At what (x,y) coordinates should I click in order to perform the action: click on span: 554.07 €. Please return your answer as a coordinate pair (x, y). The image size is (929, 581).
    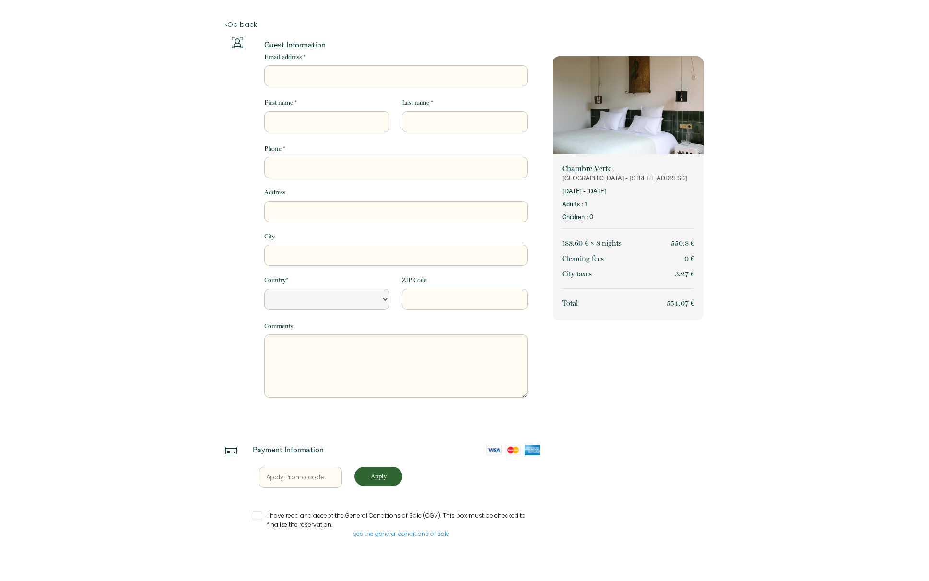
    Looking at the image, I should click on (680, 303).